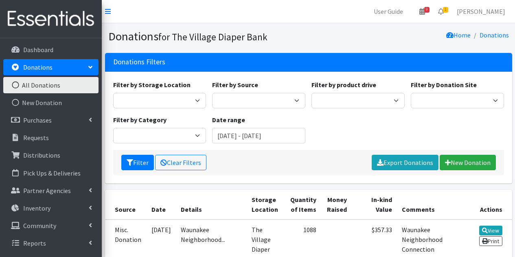 This screenshot has height=257, width=515. What do you see at coordinates (51, 120) in the screenshot?
I see `a: Purchases` at bounding box center [51, 120].